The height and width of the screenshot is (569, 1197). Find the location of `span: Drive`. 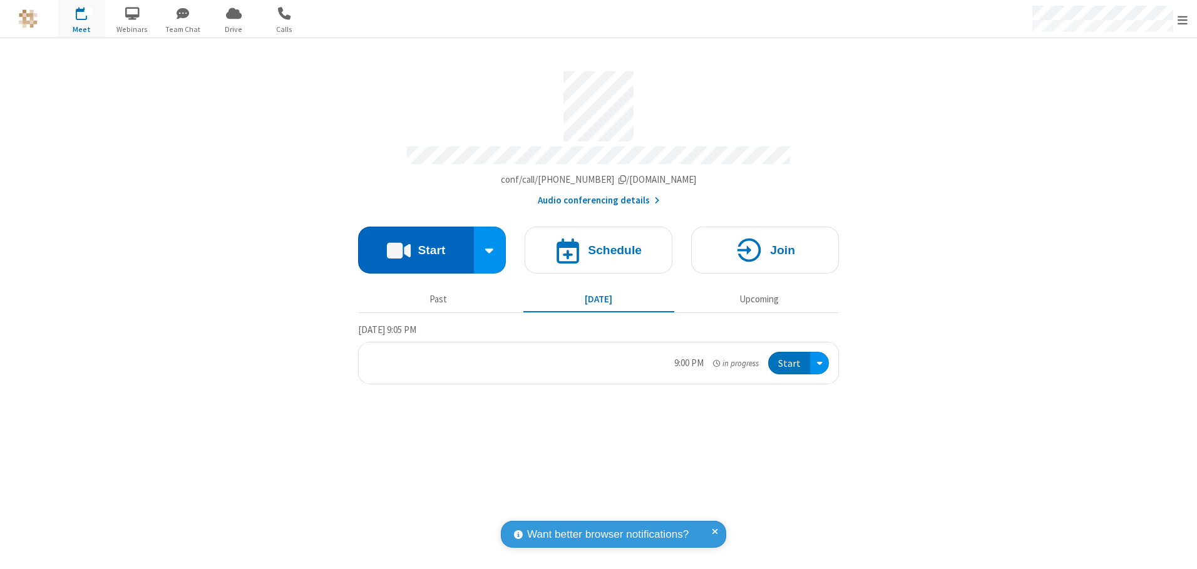

span: Drive is located at coordinates (234, 29).